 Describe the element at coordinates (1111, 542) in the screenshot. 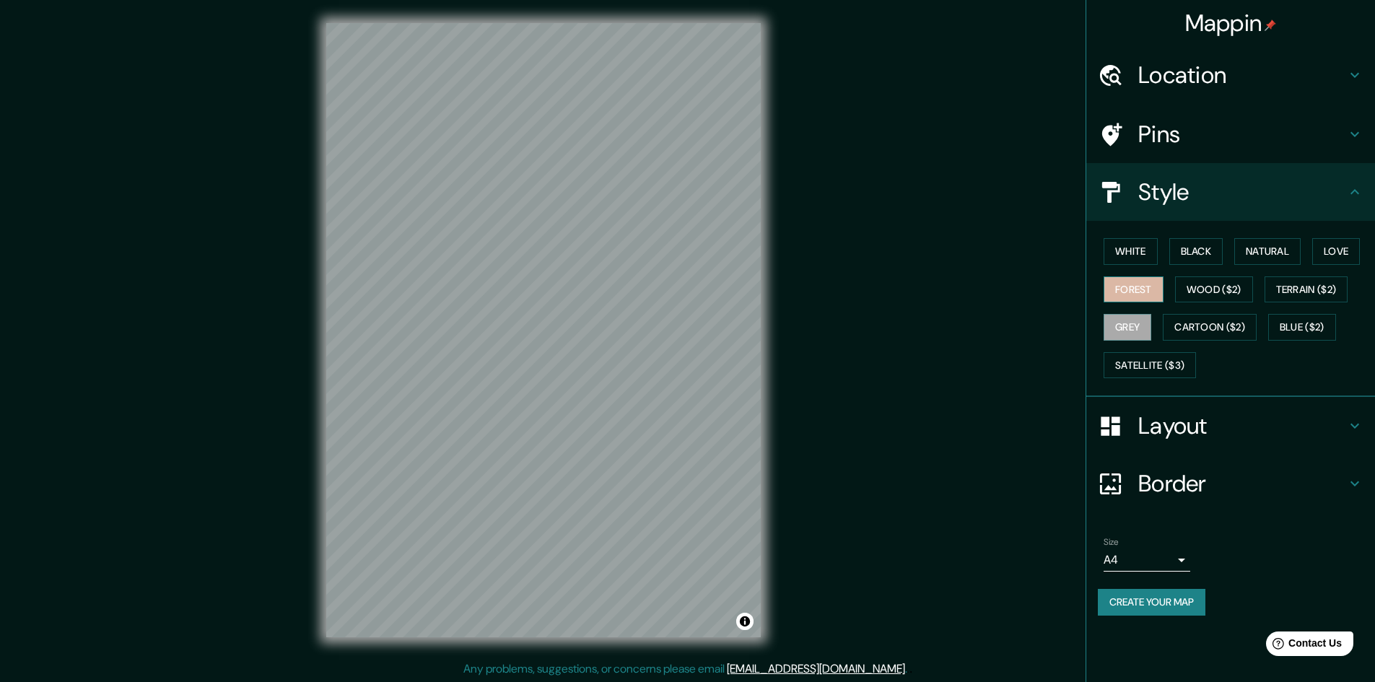

I see `label: Size` at that location.